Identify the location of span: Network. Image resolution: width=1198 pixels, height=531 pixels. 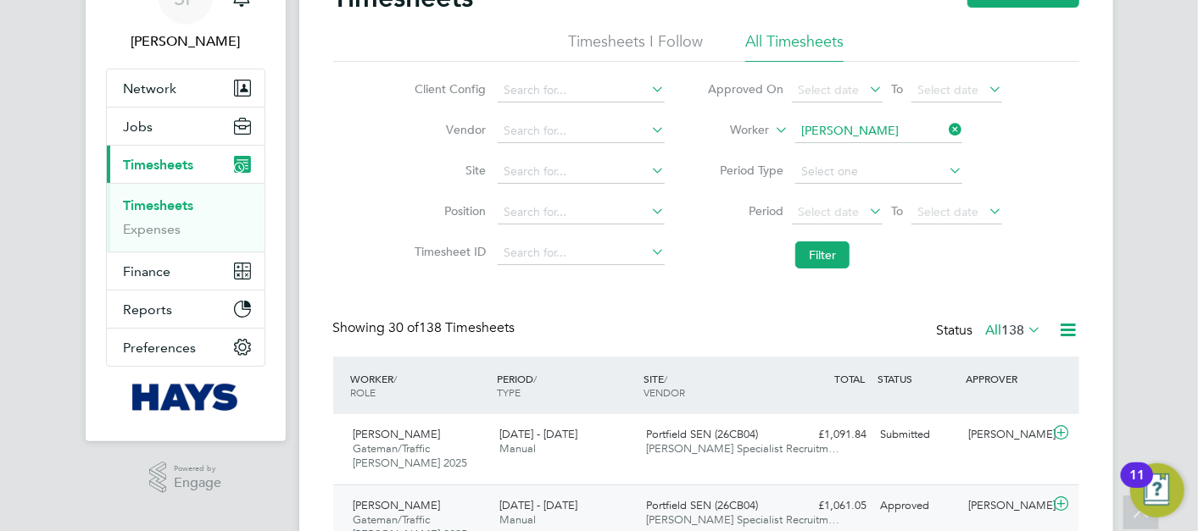
(150, 88).